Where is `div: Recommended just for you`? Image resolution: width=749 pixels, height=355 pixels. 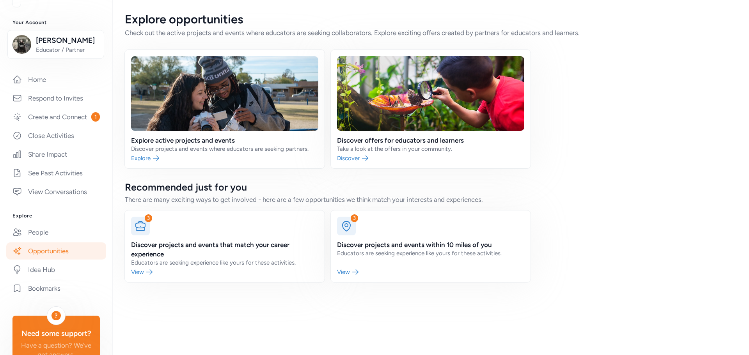
div: Recommended just for you is located at coordinates (431, 187).